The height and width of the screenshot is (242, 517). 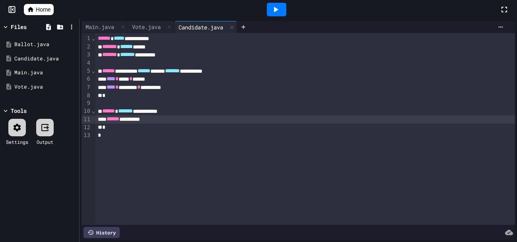 I want to click on div: Ballot.java, so click(x=45, y=45).